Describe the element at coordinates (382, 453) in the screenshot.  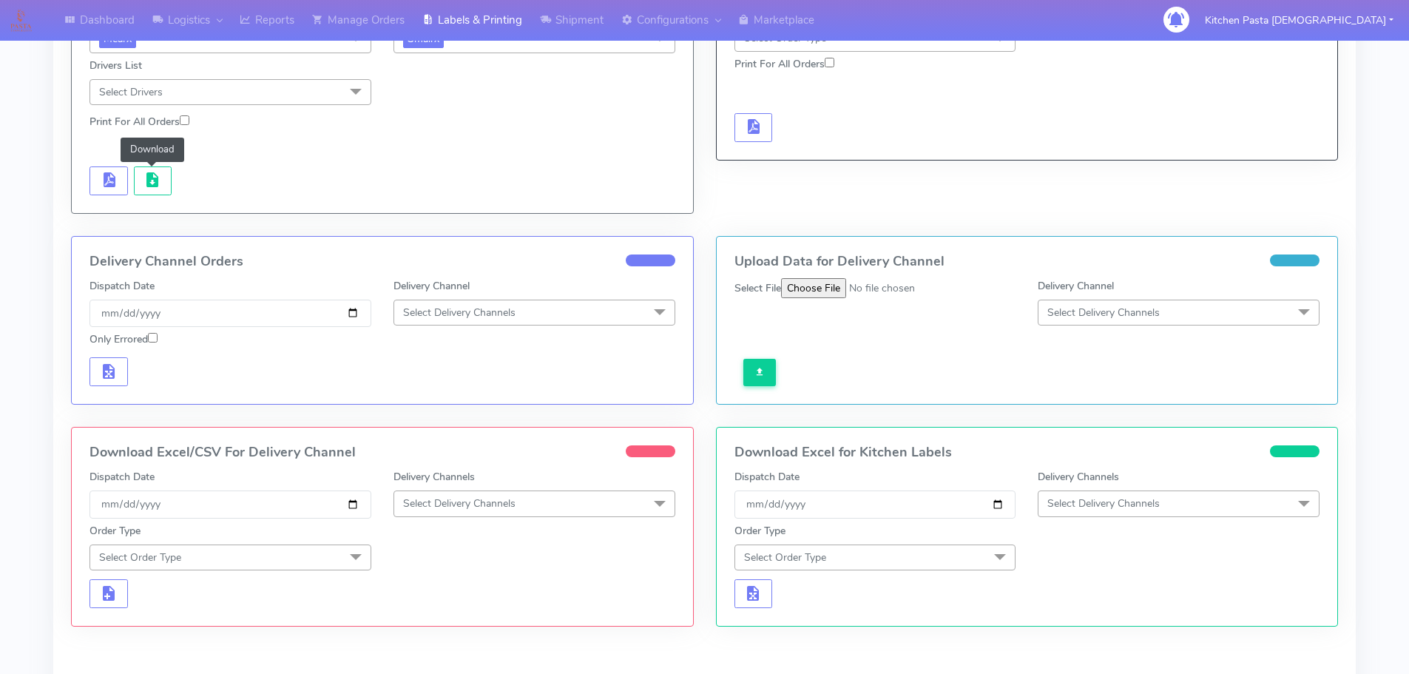
I see `h4: Download Excel/CSV For Delivery Channel` at that location.